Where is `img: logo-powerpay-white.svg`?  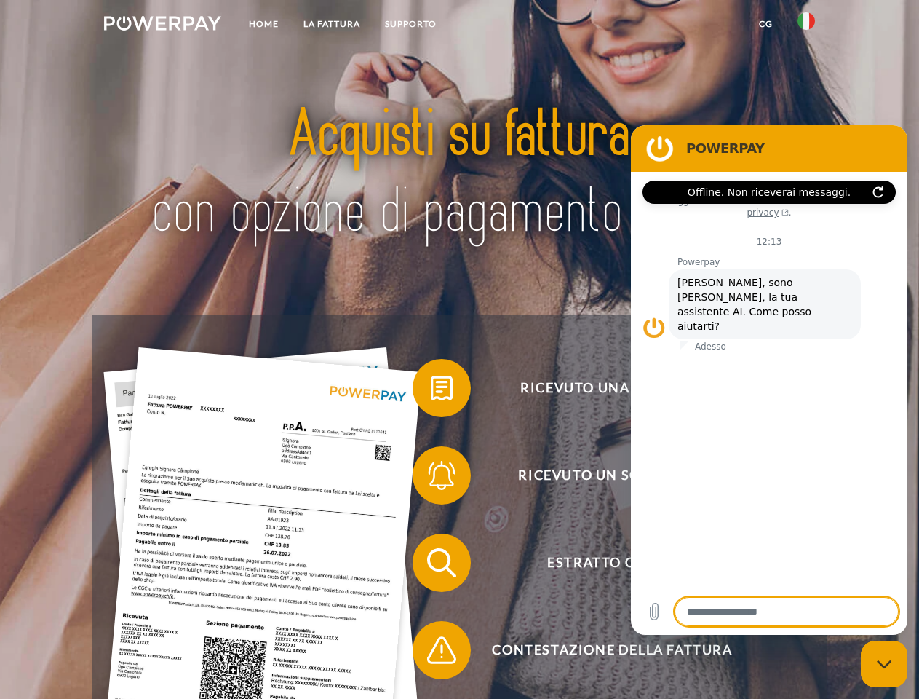
img: logo-powerpay-white.svg is located at coordinates (162, 23).